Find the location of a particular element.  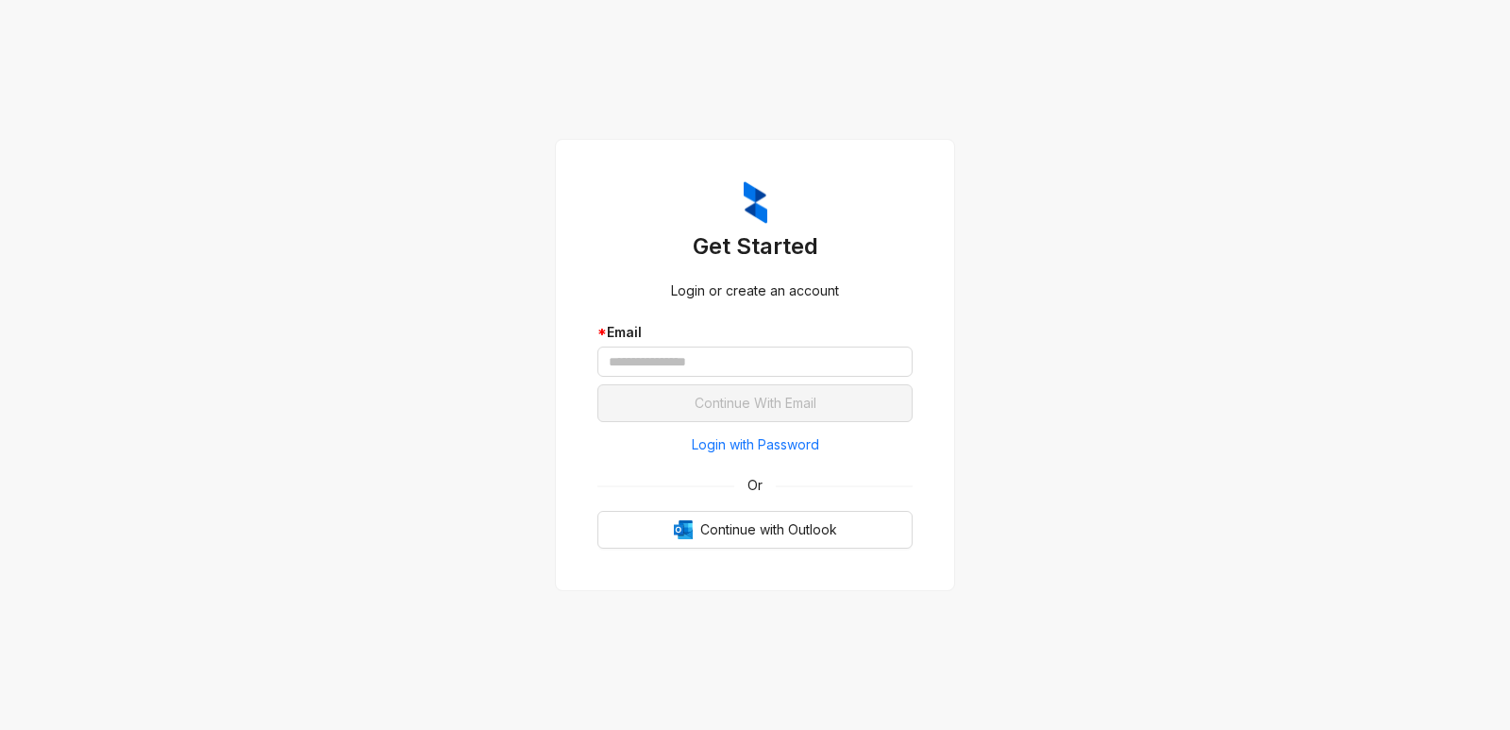

img: Outlook is located at coordinates (683, 530).